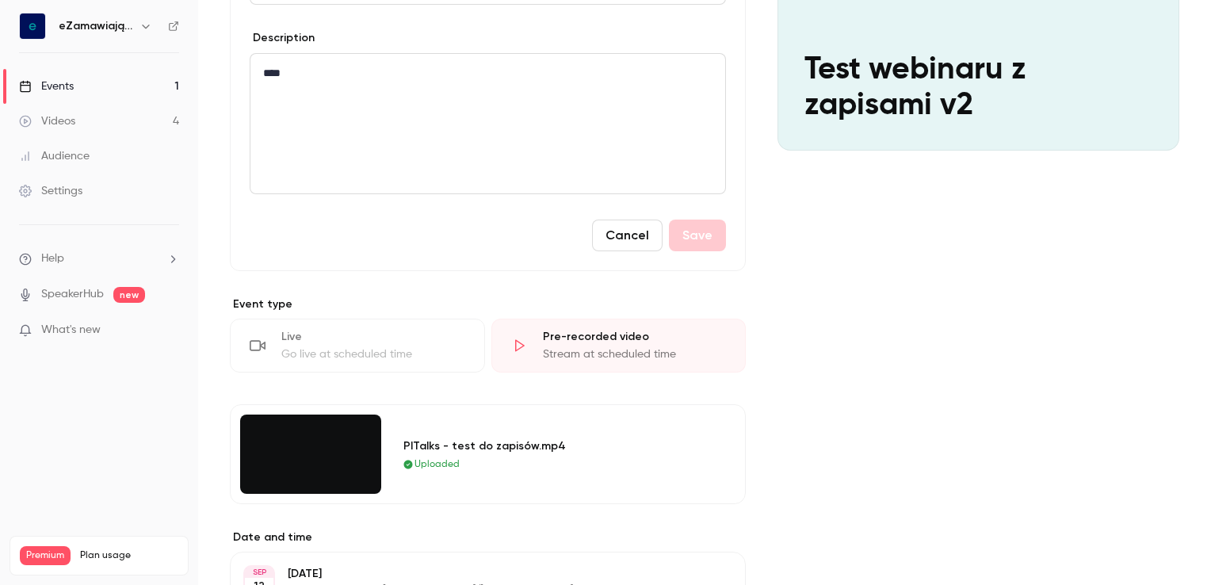  I want to click on div: editor, so click(487, 124).